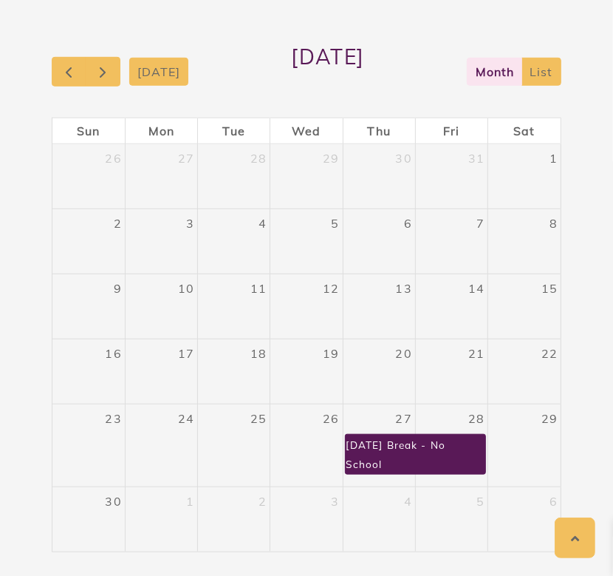  Describe the element at coordinates (335, 223) in the screenshot. I see `a: November 5, 2025` at that location.